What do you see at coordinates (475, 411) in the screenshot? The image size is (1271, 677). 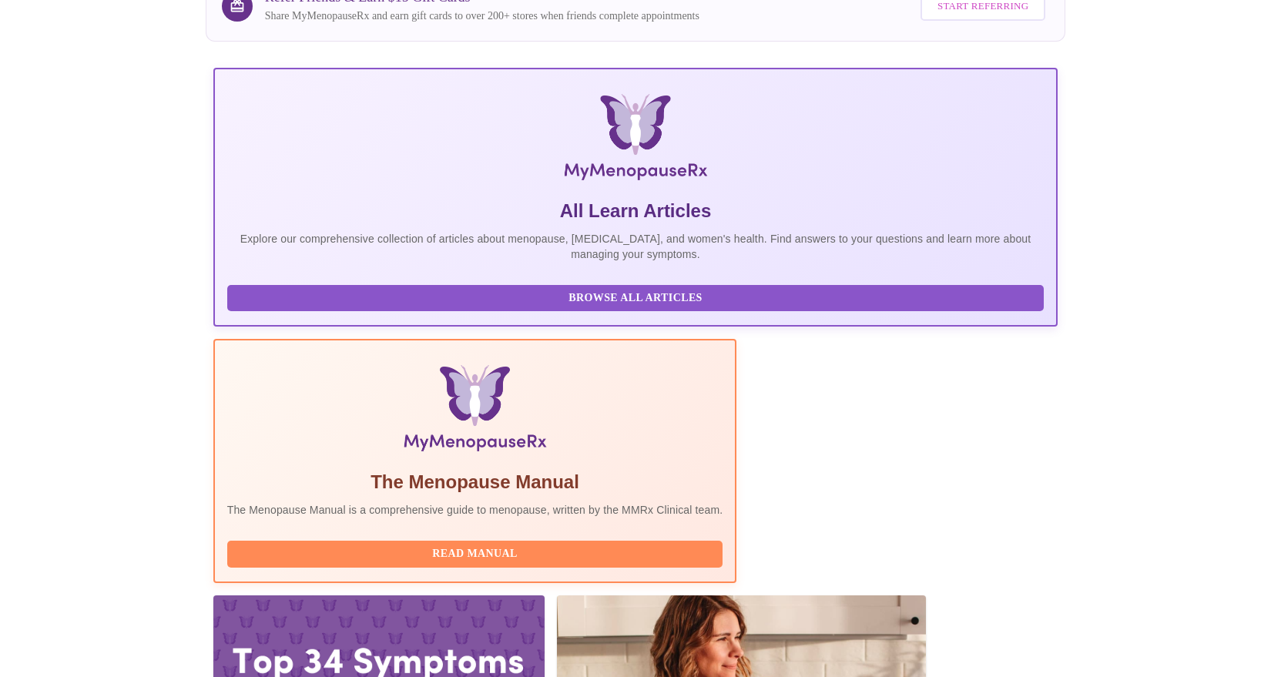 I see `img: Menopause Manual` at bounding box center [475, 411].